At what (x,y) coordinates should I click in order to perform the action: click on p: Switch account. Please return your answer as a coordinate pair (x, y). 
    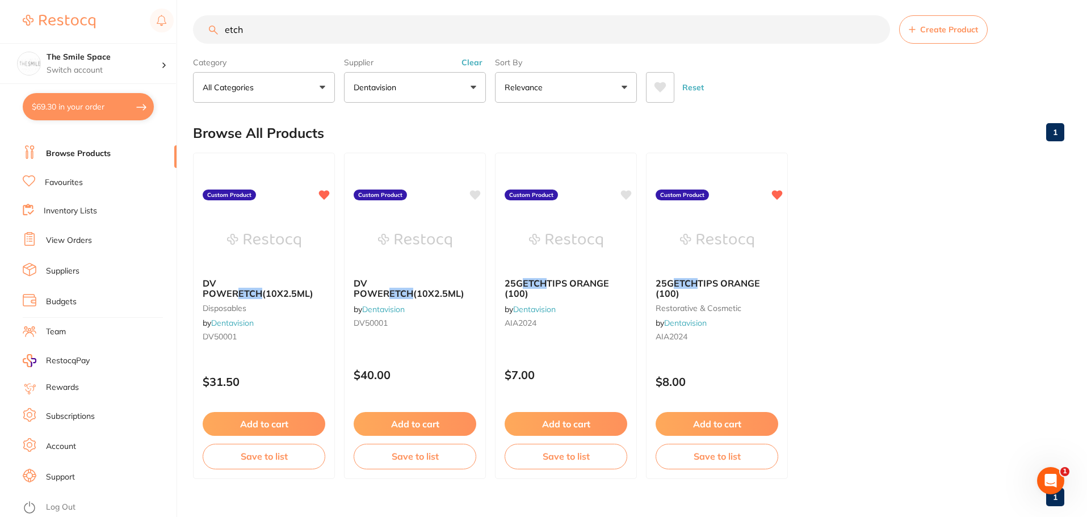
    Looking at the image, I should click on (104, 70).